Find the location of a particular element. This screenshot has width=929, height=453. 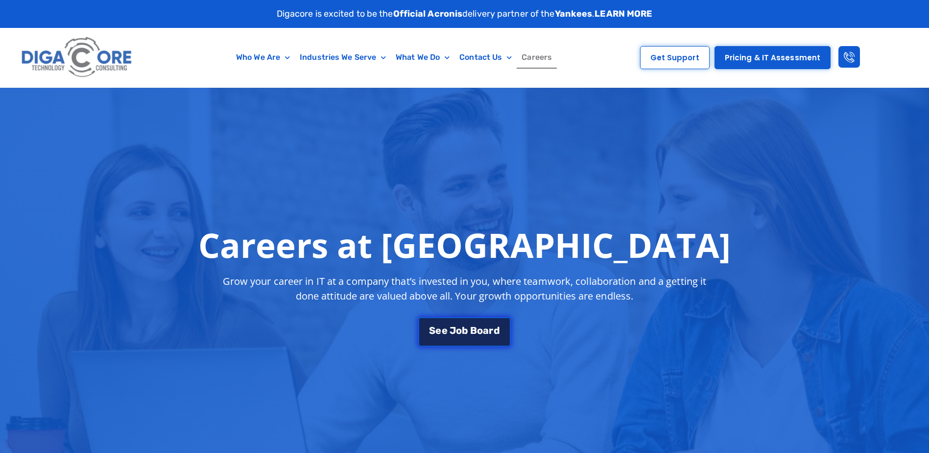

span: d is located at coordinates (497, 330).